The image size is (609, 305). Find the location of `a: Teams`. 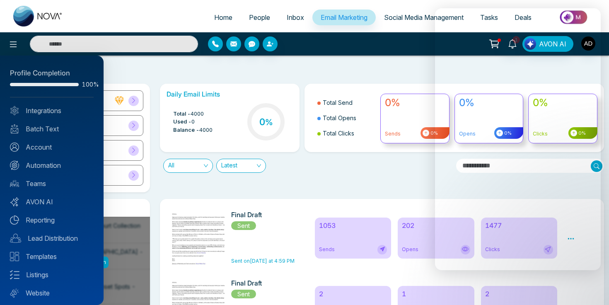

a: Teams is located at coordinates (52, 183).